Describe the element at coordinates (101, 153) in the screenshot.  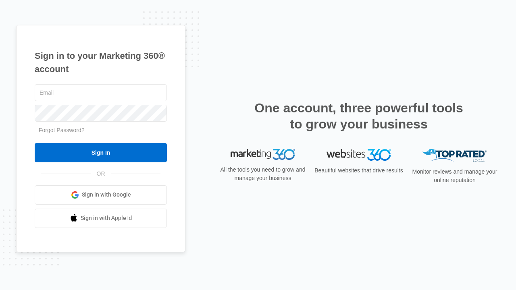
I see `input: Sign In` at that location.